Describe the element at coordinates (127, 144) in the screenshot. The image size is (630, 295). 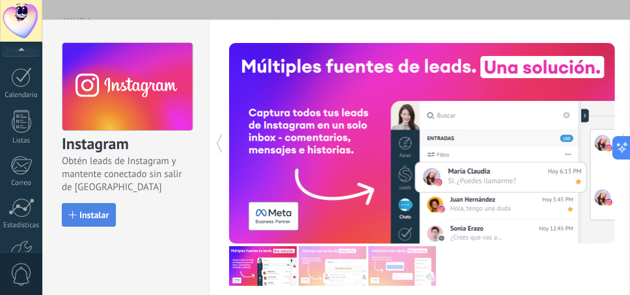
I see `h3: Instagram` at that location.